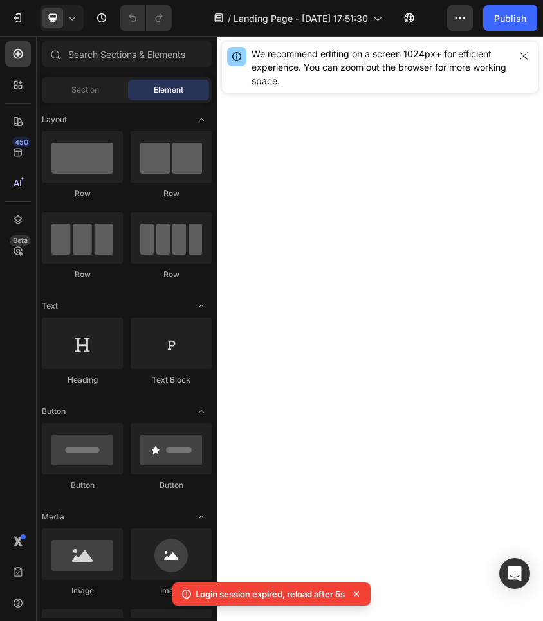  Describe the element at coordinates (169, 90) in the screenshot. I see `span: Element` at that location.